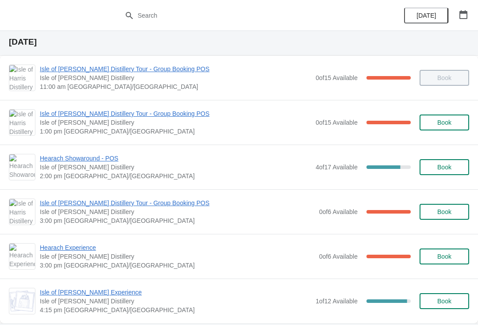 This screenshot has width=478, height=325. I want to click on img: Hearach Showaround - POS | Isle of Harris Distillery | 2:00 pm Europe/London, so click(22, 167).